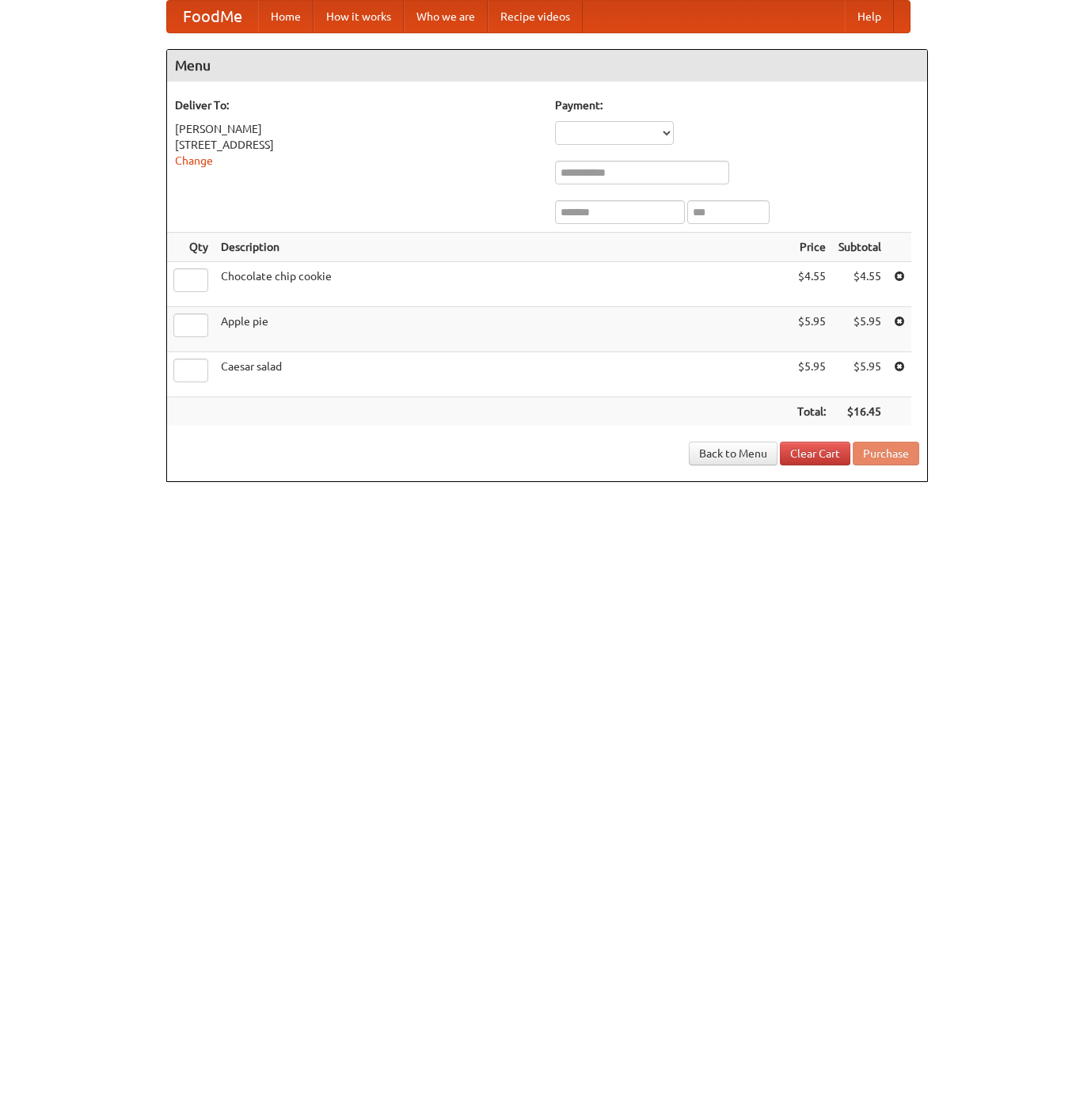 The width and height of the screenshot is (1076, 1120). I want to click on td: Caesar salad, so click(502, 375).